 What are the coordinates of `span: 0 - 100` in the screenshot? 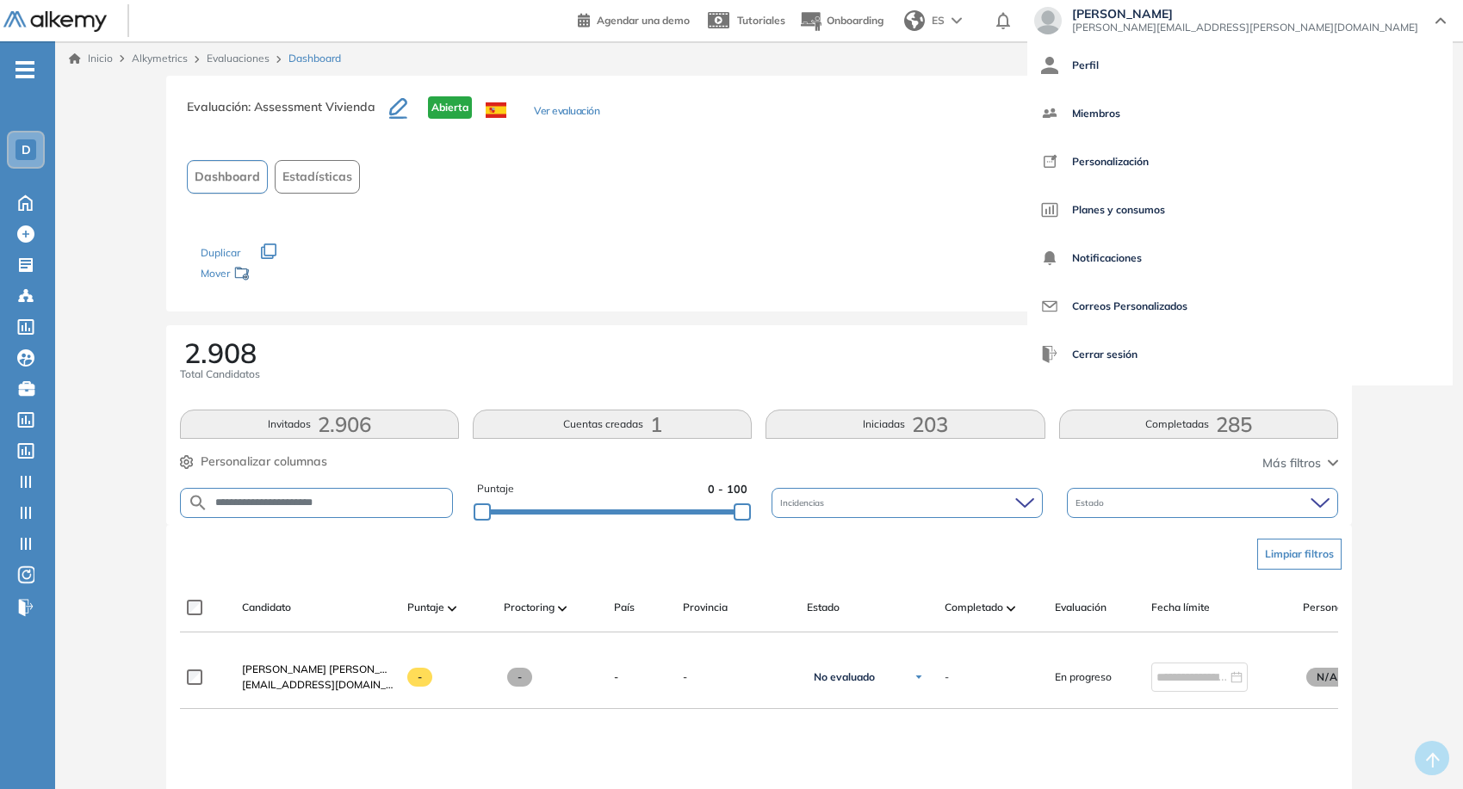 It's located at (727, 489).